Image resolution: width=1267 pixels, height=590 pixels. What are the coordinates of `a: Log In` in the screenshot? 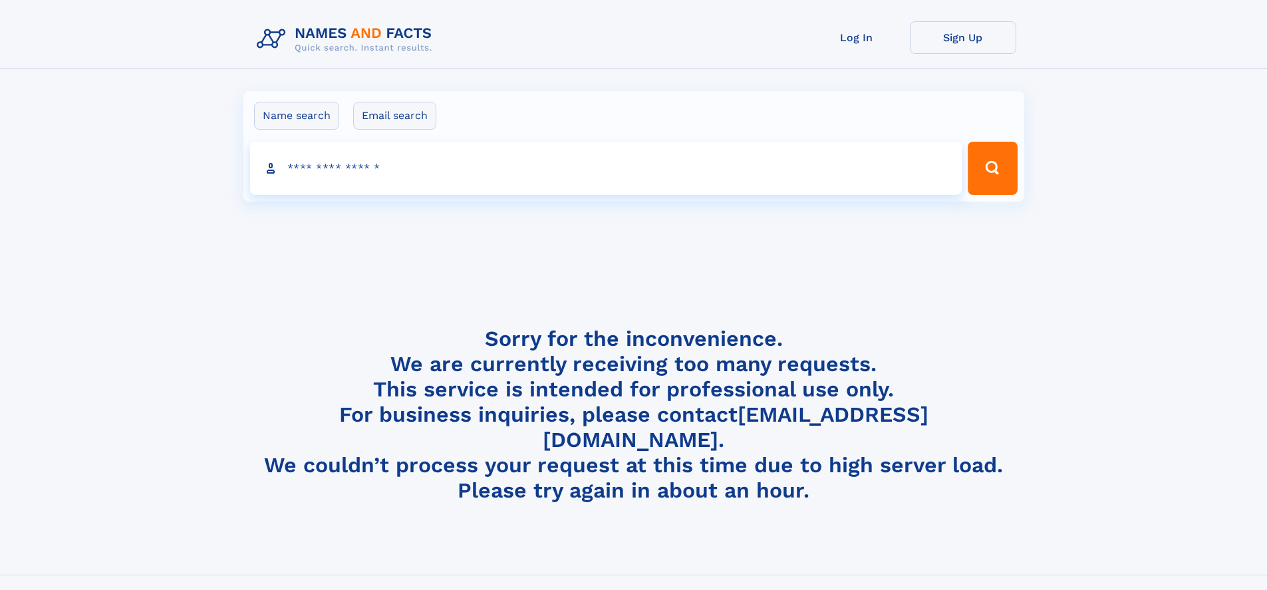 It's located at (857, 37).